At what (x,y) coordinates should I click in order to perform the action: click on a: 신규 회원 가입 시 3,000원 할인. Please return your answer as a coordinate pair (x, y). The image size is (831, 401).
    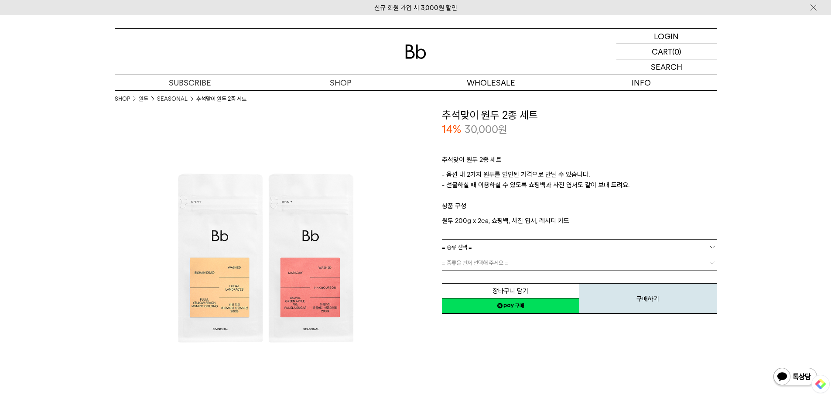
    Looking at the image, I should click on (416, 8).